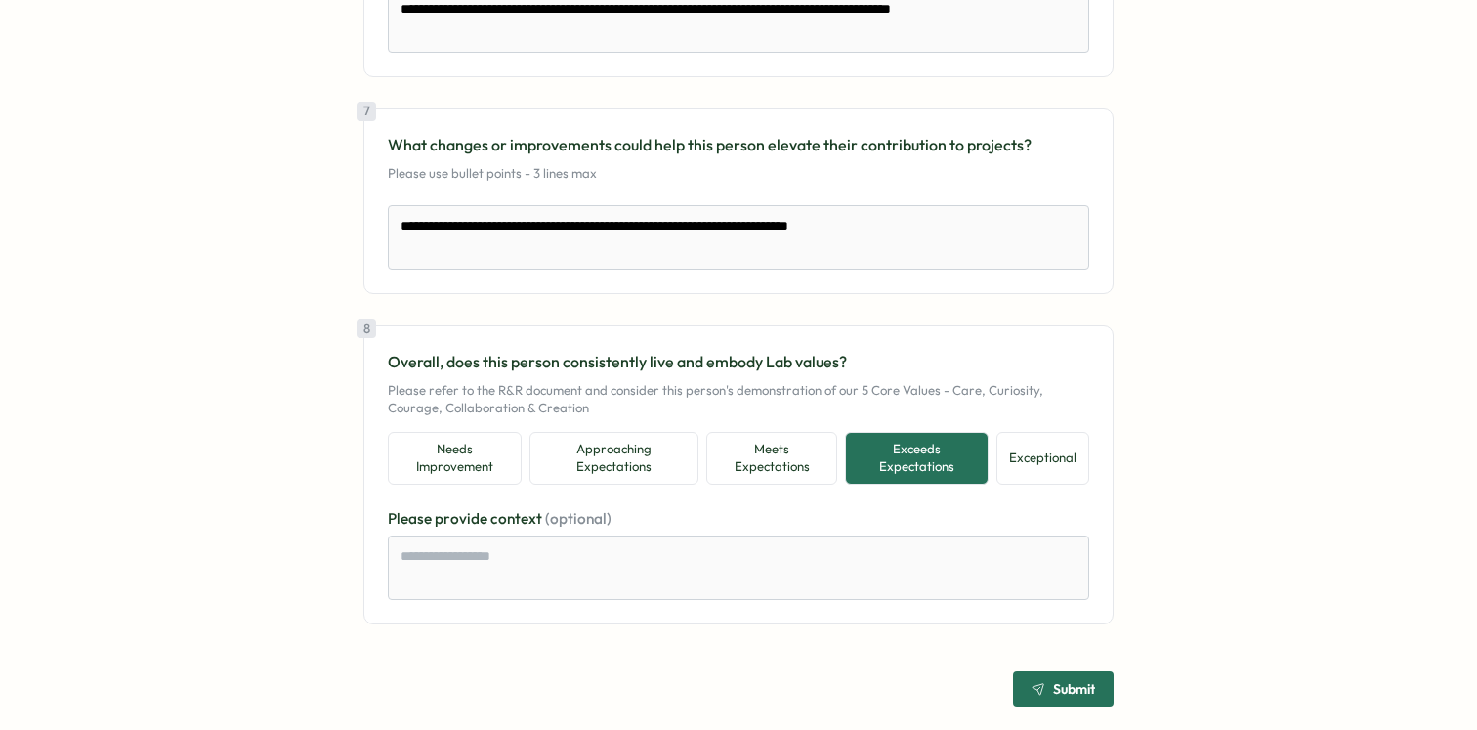 The height and width of the screenshot is (730, 1477). Describe the element at coordinates (462, 518) in the screenshot. I see `span: provide` at that location.